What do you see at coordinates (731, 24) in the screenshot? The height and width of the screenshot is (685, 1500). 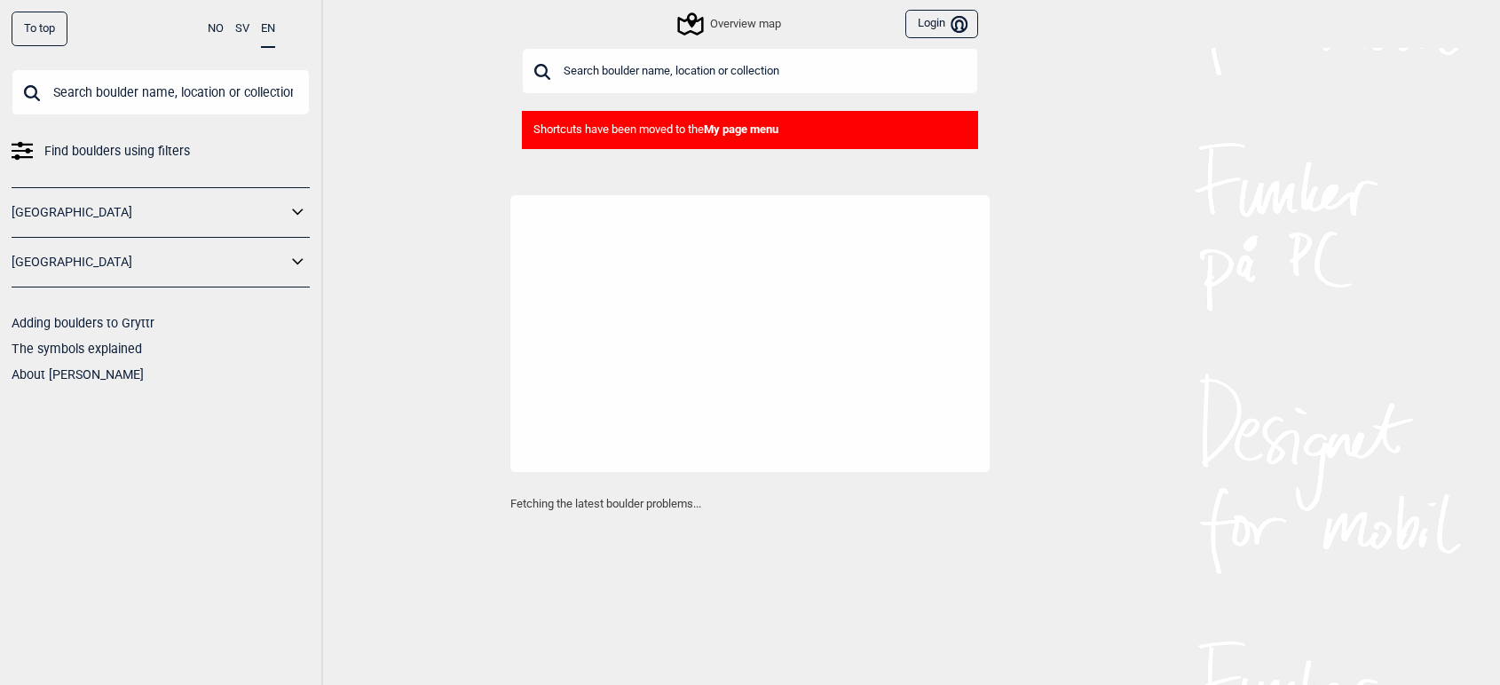 I see `div: Overview map` at bounding box center [731, 24].